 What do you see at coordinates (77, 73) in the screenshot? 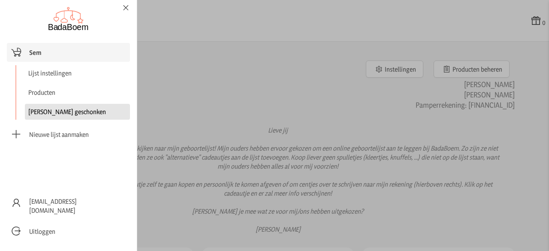
I see `a: Lijst instellingen` at bounding box center [77, 73].